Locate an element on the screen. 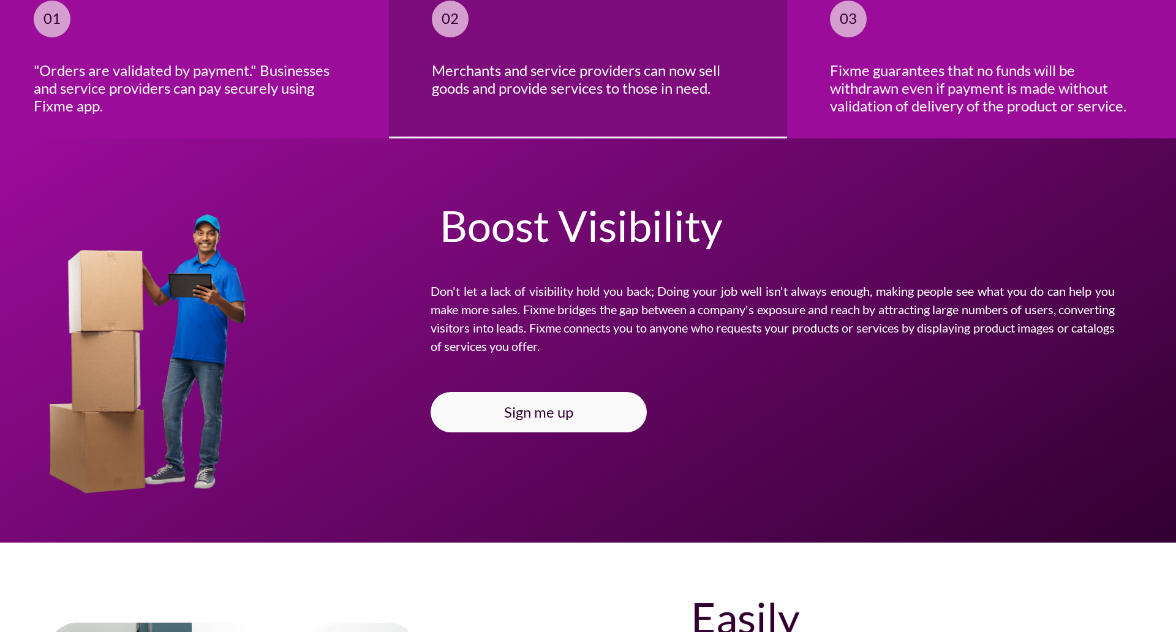  p: 03 is located at coordinates (848, 19).